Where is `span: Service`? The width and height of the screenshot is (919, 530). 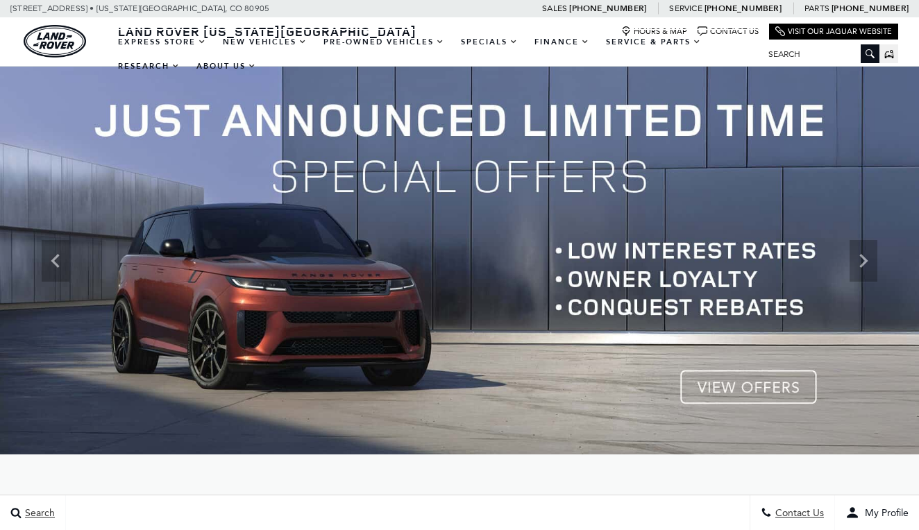 span: Service is located at coordinates (685, 8).